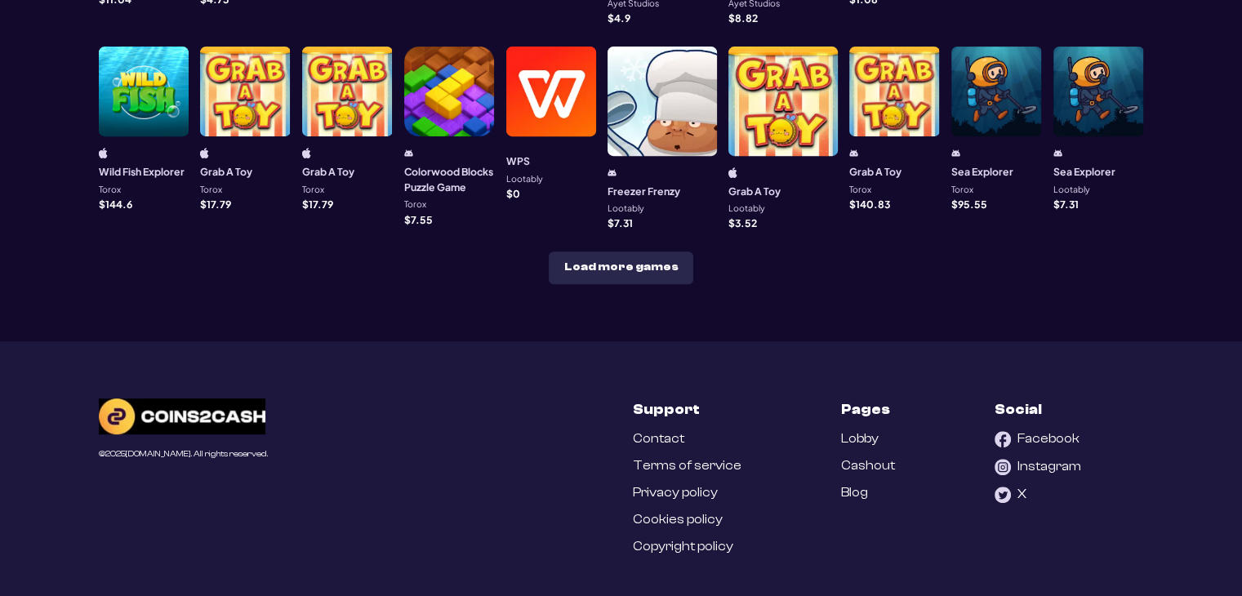 Image resolution: width=1242 pixels, height=596 pixels. Describe the element at coordinates (644, 191) in the screenshot. I see `h3: Freezer Frenzy` at that location.